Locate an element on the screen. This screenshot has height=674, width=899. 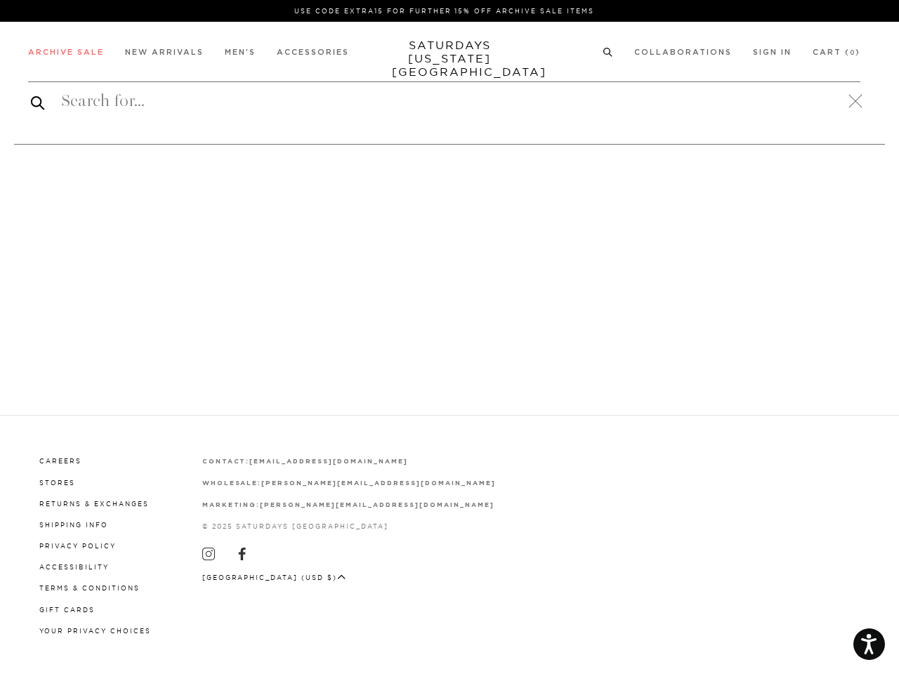
a: Archive Sale is located at coordinates (66, 52).